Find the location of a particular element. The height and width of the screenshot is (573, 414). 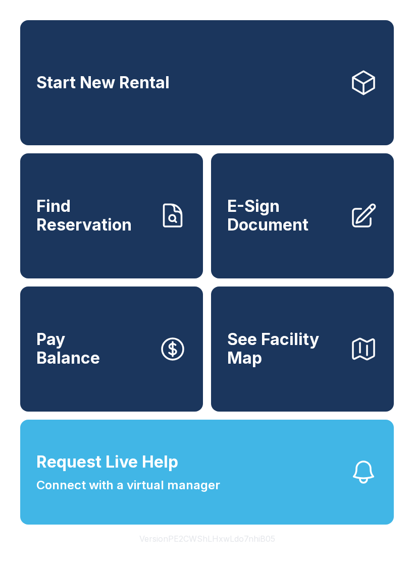

span: Connect with a virtual manager is located at coordinates (128, 485).